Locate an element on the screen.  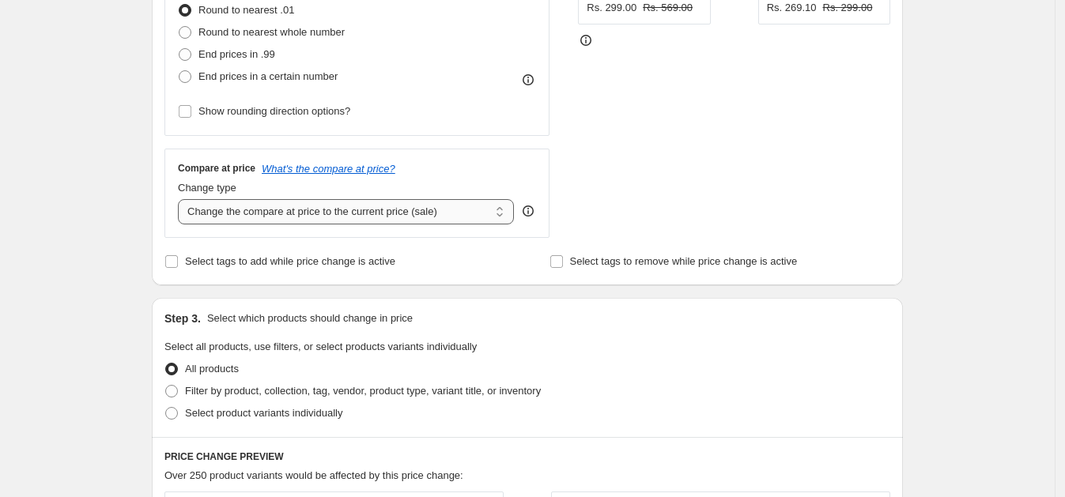
span: All products is located at coordinates (212, 368).